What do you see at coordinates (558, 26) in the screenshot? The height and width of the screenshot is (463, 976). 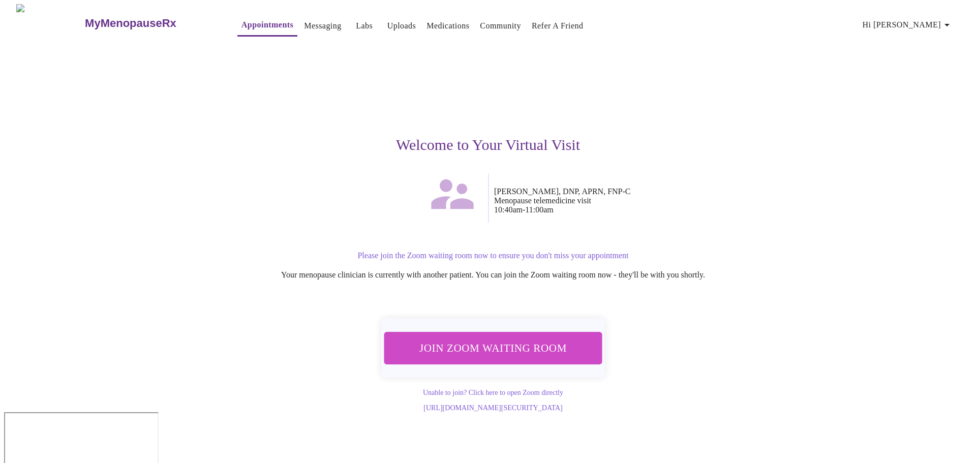 I see `a: Refer a Friend` at bounding box center [558, 26].